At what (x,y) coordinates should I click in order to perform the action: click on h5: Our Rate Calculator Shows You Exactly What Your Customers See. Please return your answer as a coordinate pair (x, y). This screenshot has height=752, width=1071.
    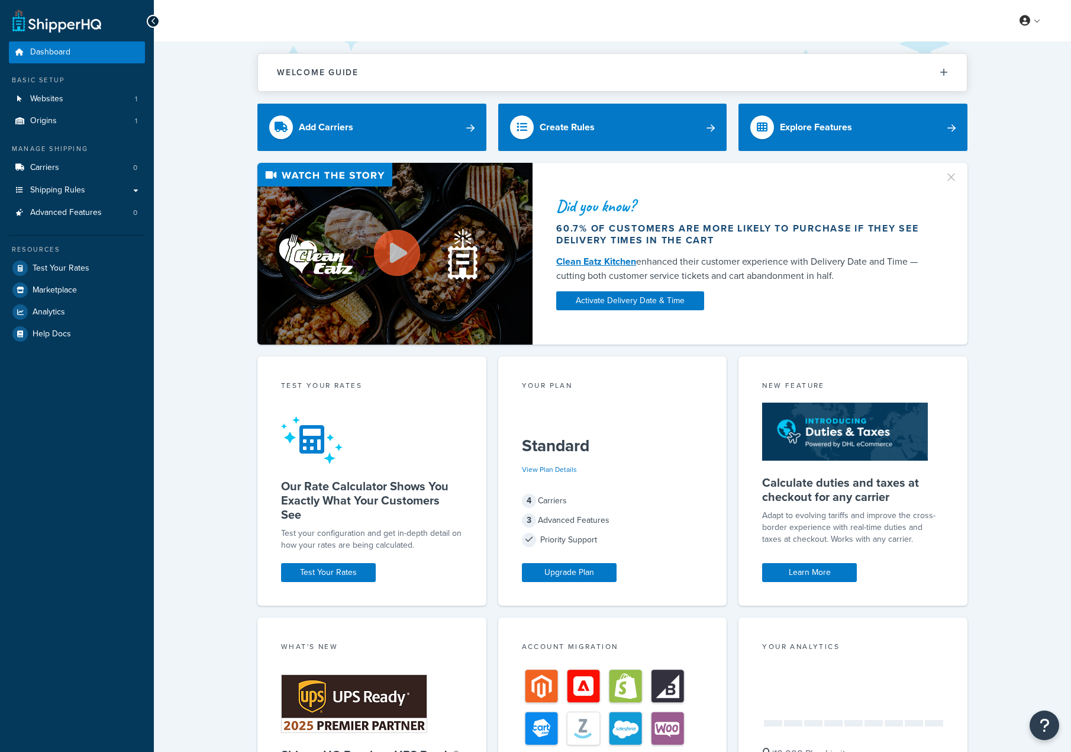
    Looking at the image, I should click on (372, 500).